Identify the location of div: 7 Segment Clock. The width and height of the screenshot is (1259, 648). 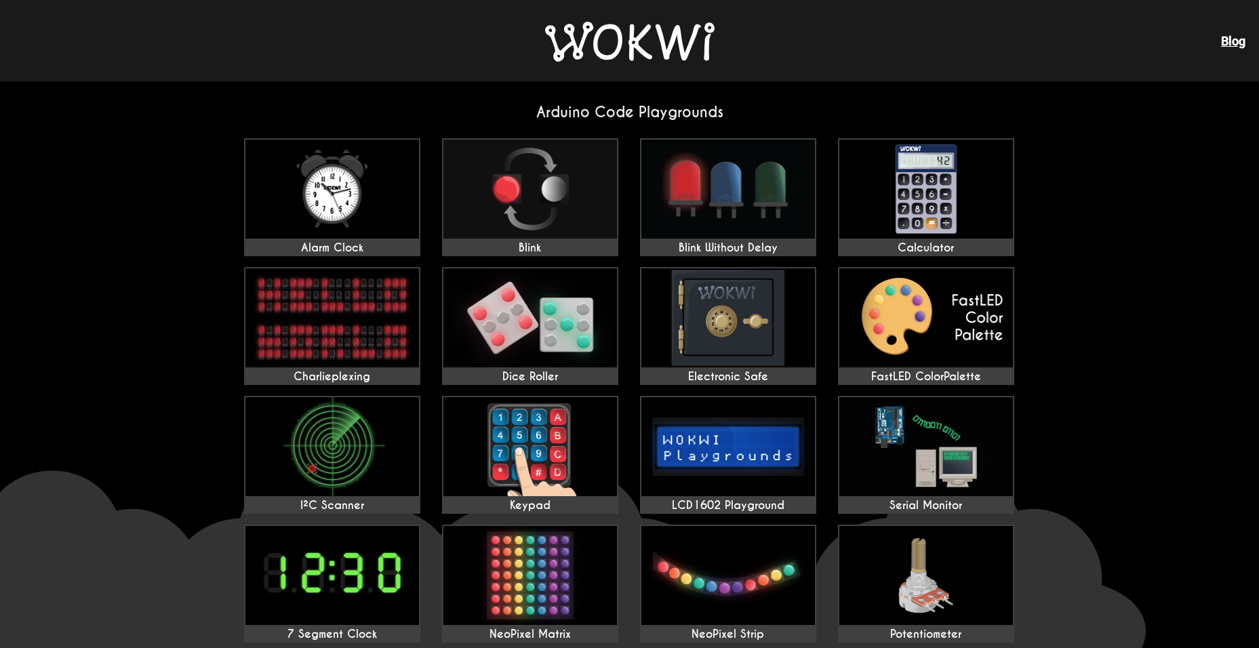
(332, 634).